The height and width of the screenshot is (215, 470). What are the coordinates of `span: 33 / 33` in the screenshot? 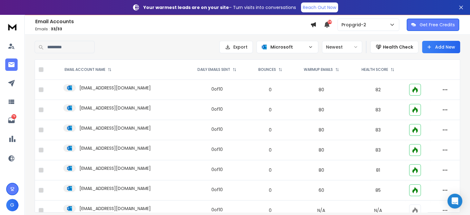 It's located at (56, 29).